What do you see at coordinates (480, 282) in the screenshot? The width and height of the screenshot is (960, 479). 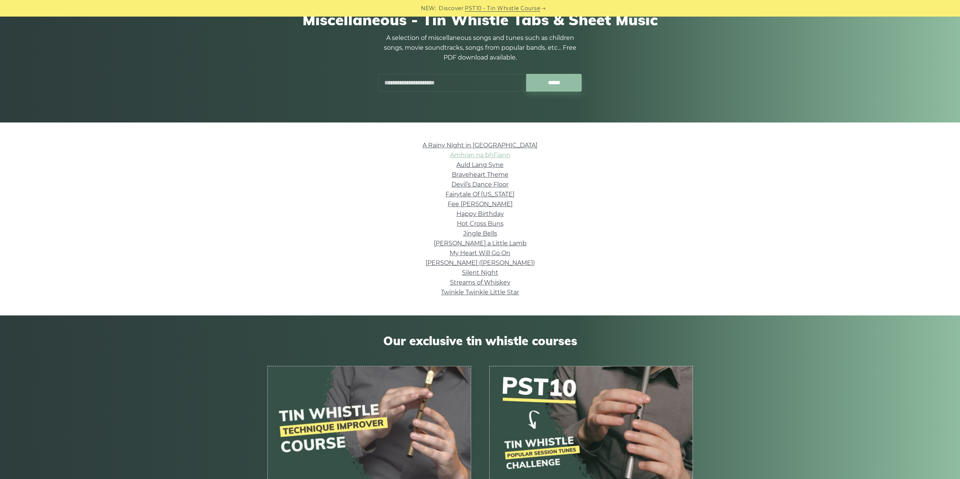 I see `a: Streams of Whiskey` at bounding box center [480, 282].